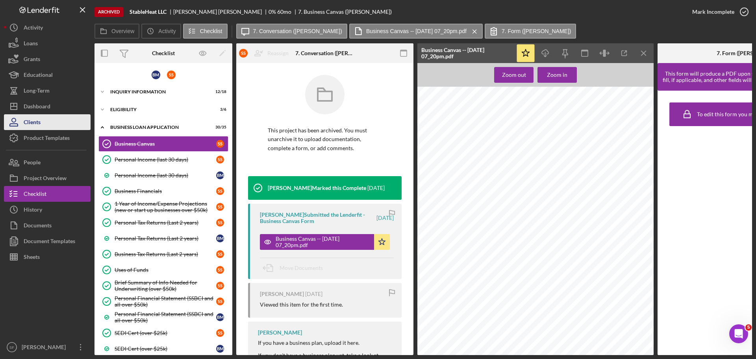 Image resolution: width=756 pixels, height=359 pixels. Describe the element at coordinates (47, 138) in the screenshot. I see `a: Product Templates` at that location.